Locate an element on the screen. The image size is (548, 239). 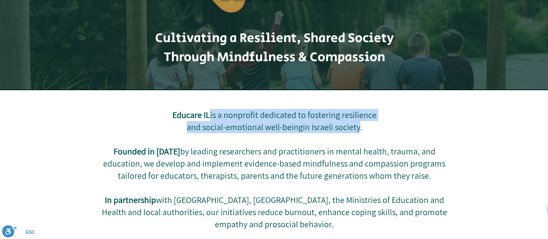
span: in Israeli society. is located at coordinates (333, 127).